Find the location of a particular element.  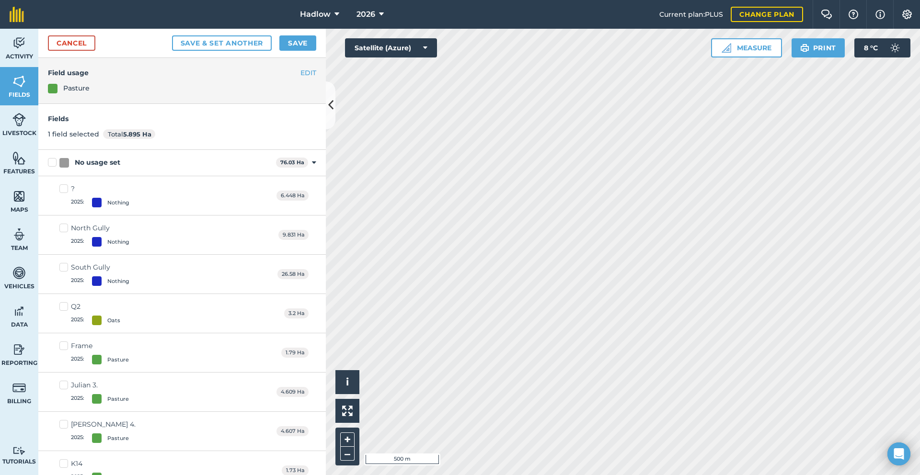

img: fieldmargin Logo is located at coordinates (17, 14).